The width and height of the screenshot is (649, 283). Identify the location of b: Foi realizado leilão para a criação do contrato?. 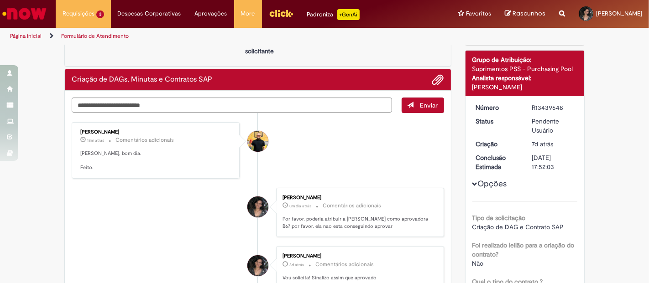
(523, 250).